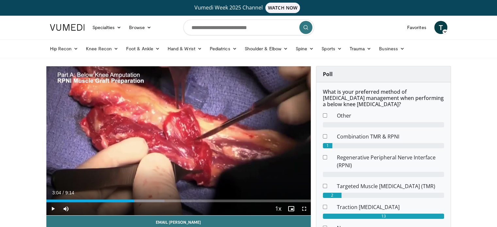 The image size is (497, 227). Describe the element at coordinates (266, 49) in the screenshot. I see `a: Shoulder & Elbow` at that location.